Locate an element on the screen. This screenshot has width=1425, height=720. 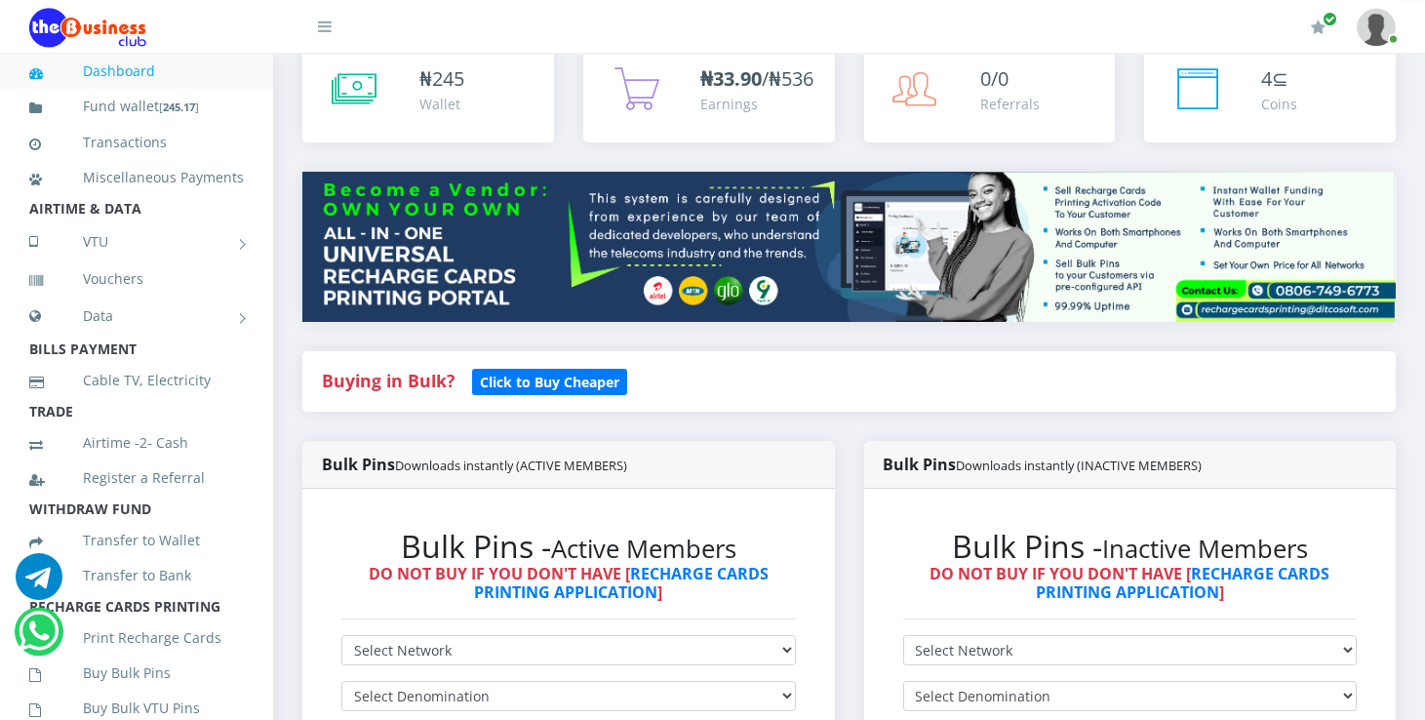
span: 245 is located at coordinates (448, 78).